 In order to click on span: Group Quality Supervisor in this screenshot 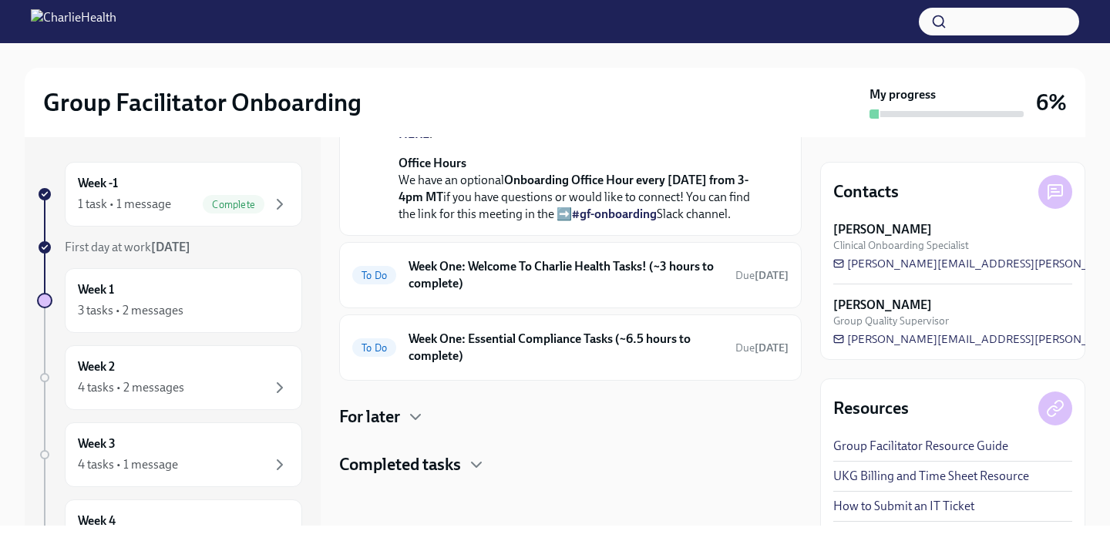, I will do `click(891, 321)`.